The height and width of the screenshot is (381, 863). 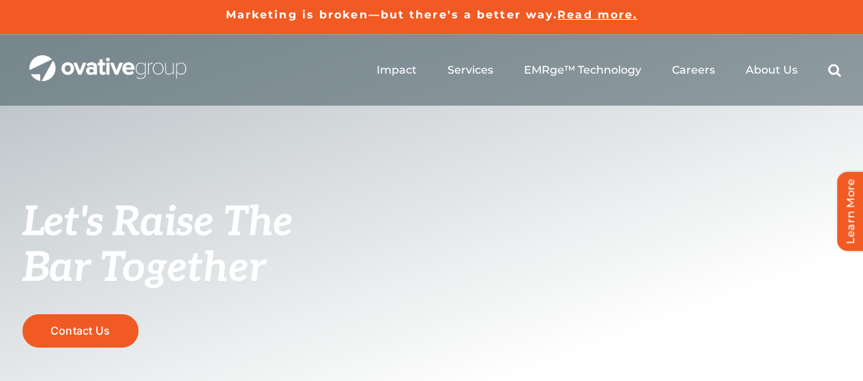 What do you see at coordinates (80, 331) in the screenshot?
I see `a: Contact Us` at bounding box center [80, 331].